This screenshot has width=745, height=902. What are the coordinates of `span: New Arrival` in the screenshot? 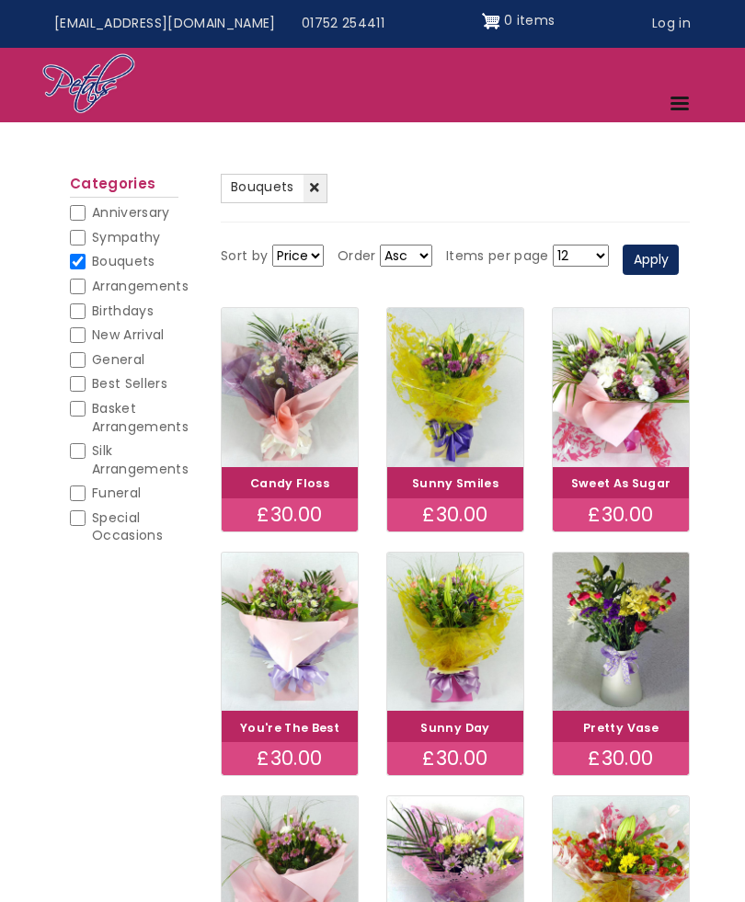 It's located at (128, 335).